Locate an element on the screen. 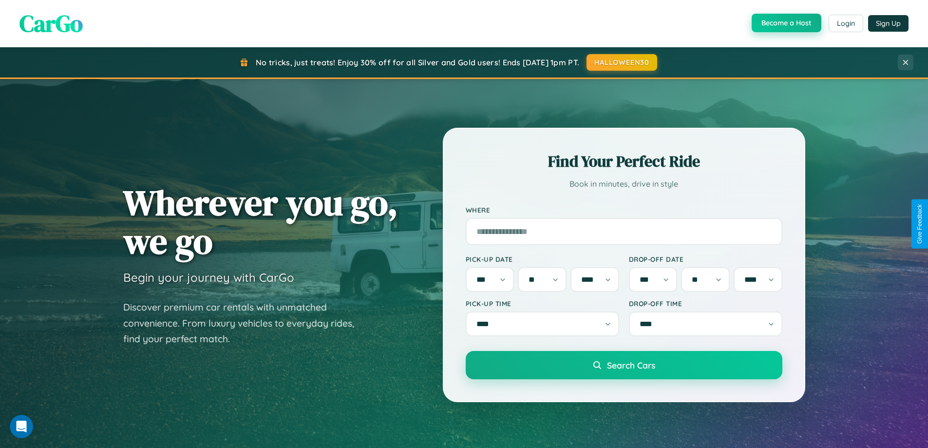 This screenshot has height=448, width=928. button: Login is located at coordinates (845, 23).